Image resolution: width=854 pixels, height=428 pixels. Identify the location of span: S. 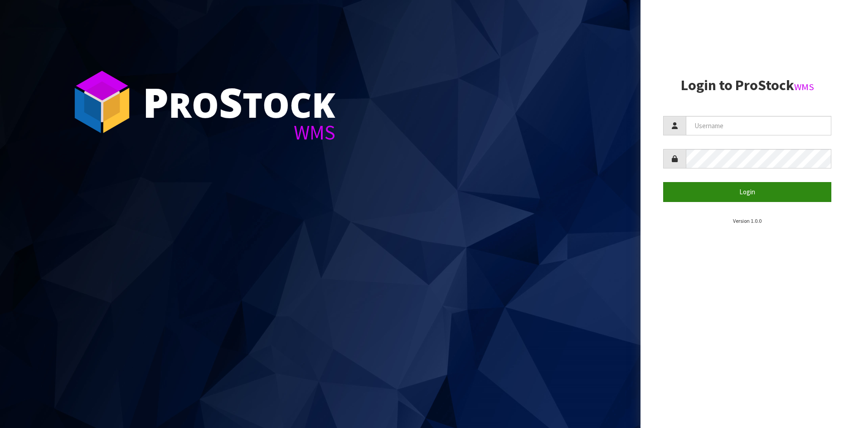
(231, 102).